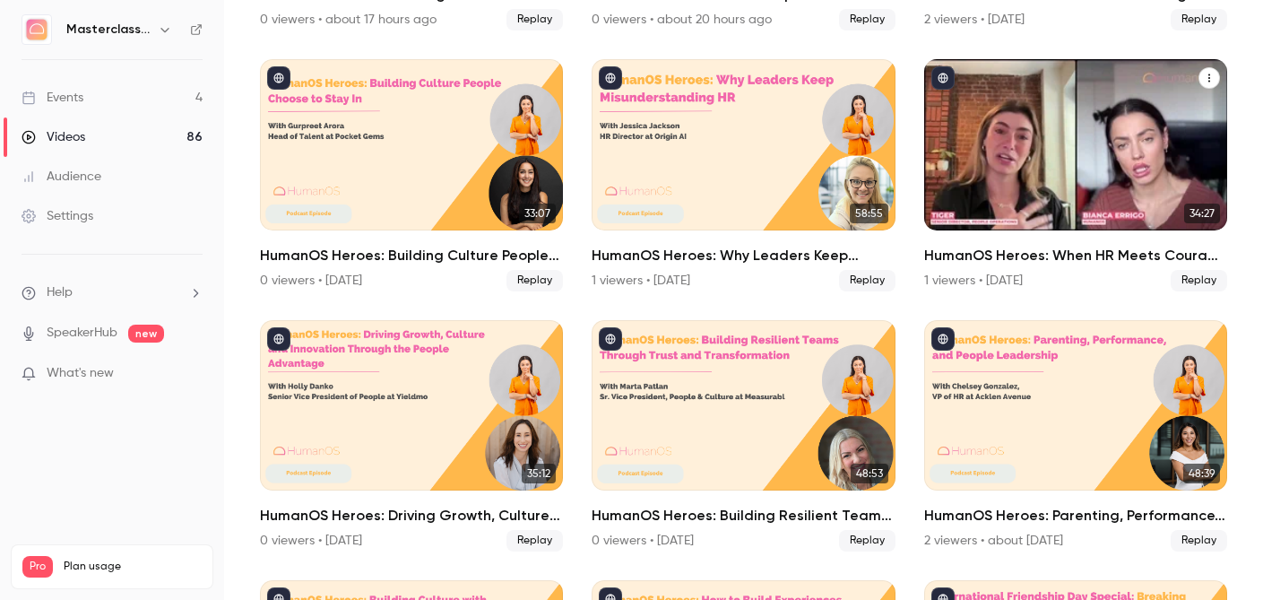  Describe the element at coordinates (108, 30) in the screenshot. I see `h6: Masterclass Channel` at that location.